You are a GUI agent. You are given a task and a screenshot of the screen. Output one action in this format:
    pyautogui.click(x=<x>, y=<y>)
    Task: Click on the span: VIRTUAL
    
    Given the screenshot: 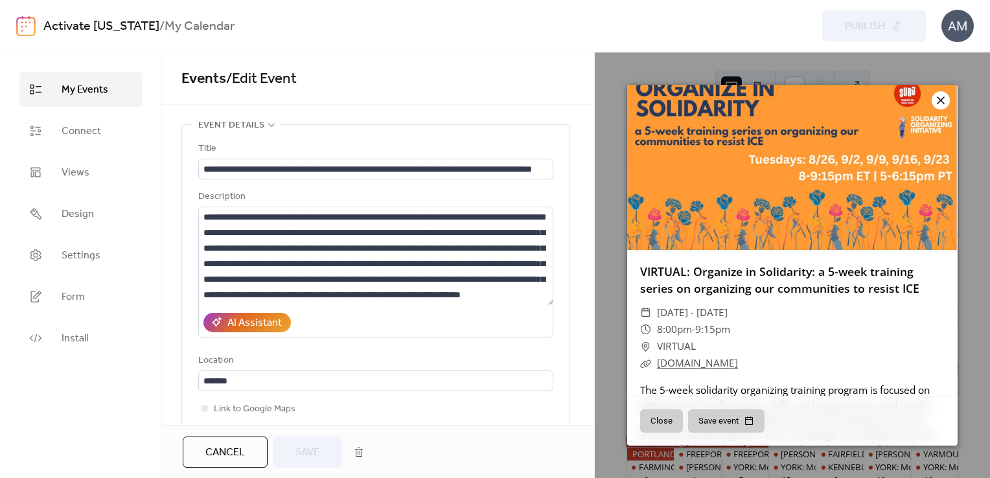 What is the action you would take?
    pyautogui.click(x=677, y=347)
    